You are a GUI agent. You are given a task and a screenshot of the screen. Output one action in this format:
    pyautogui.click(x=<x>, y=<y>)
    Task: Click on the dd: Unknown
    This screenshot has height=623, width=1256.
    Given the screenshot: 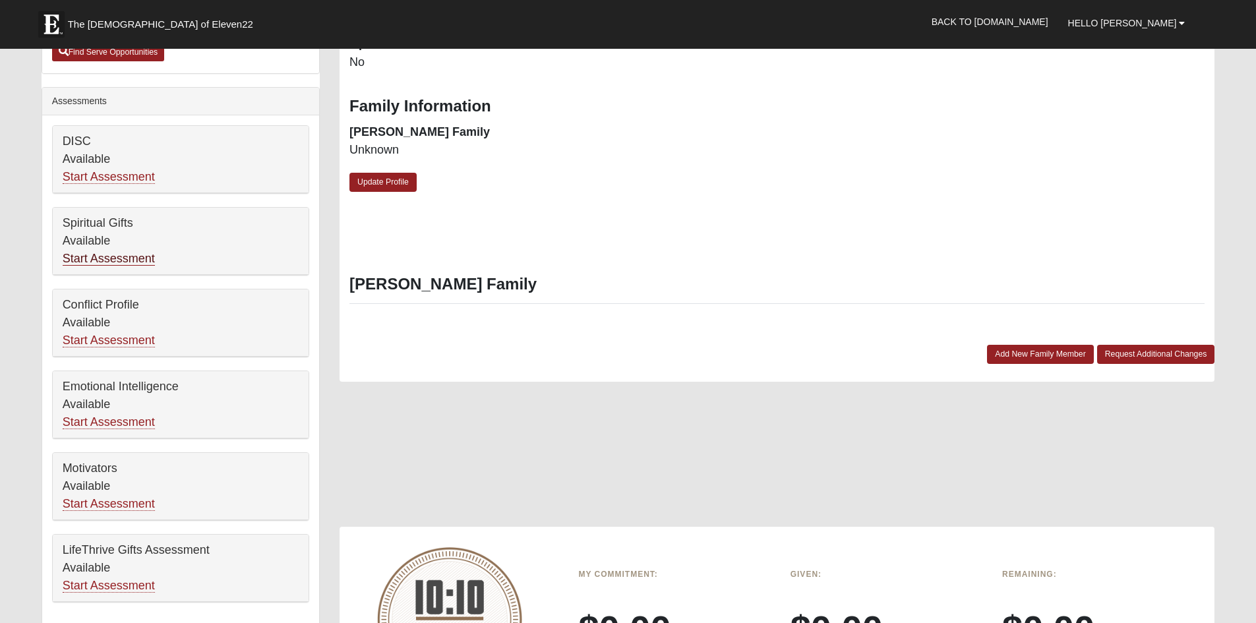 What is the action you would take?
    pyautogui.click(x=558, y=150)
    